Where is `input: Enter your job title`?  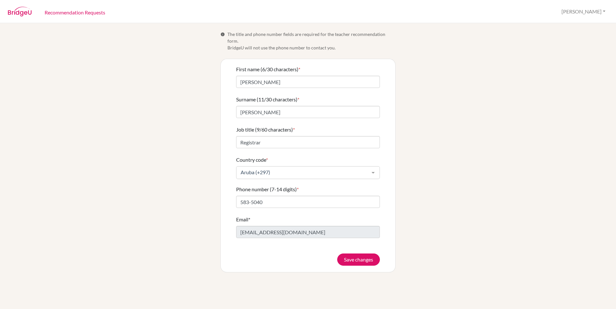 input: Enter your job title is located at coordinates (308, 142).